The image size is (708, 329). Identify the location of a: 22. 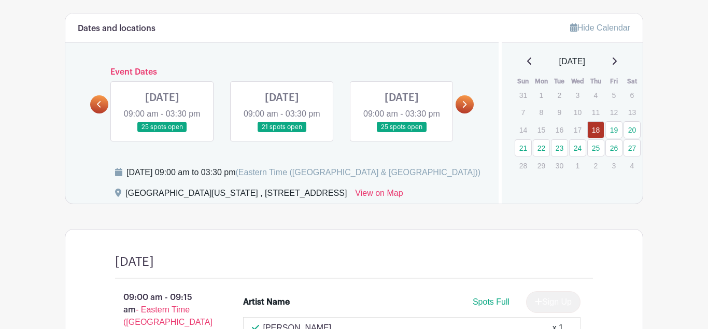
(541, 148).